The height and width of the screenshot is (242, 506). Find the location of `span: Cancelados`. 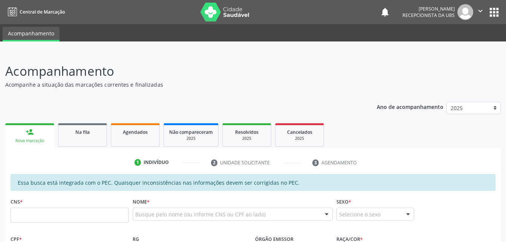

span: Cancelados is located at coordinates (300, 132).